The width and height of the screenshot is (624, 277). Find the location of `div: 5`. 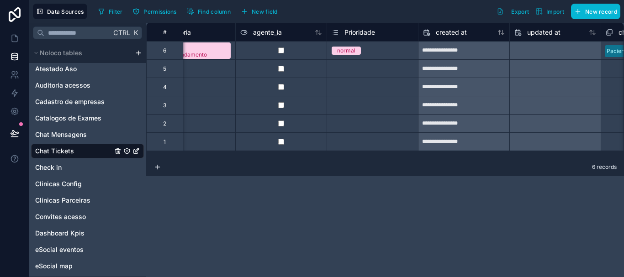

div: 5 is located at coordinates (164, 69).